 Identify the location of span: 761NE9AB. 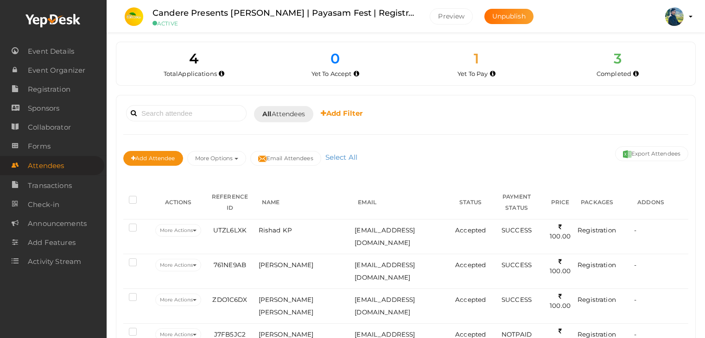
(230, 265).